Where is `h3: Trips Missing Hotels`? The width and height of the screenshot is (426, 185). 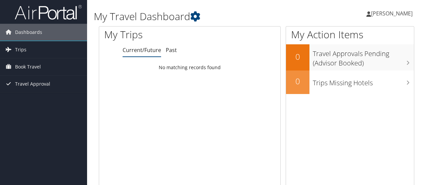 h3: Trips Missing Hotels is located at coordinates (364, 81).